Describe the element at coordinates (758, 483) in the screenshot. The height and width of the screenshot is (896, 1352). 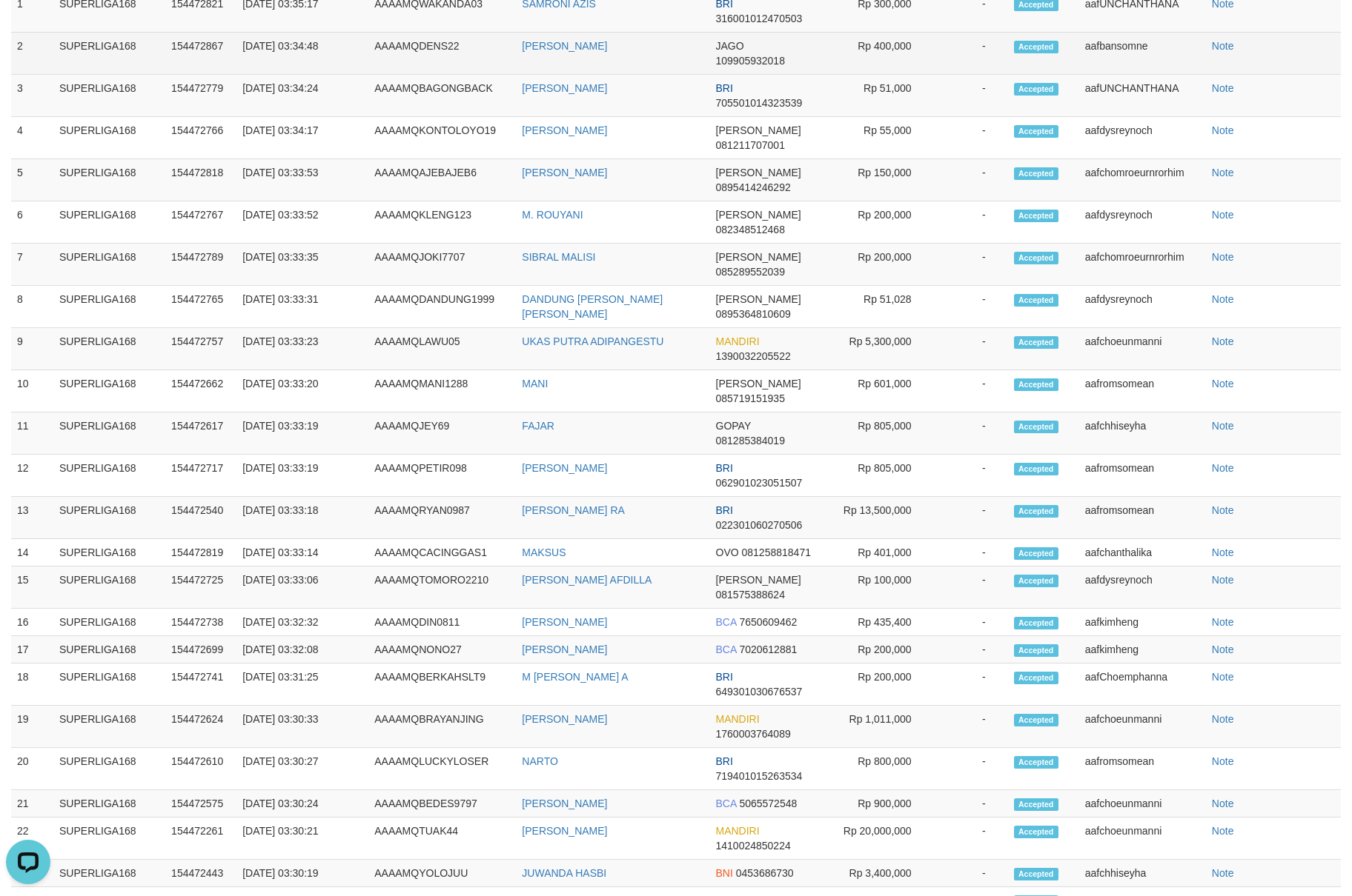
I see `span: Copy 062901023051507 to clipboard` at that location.